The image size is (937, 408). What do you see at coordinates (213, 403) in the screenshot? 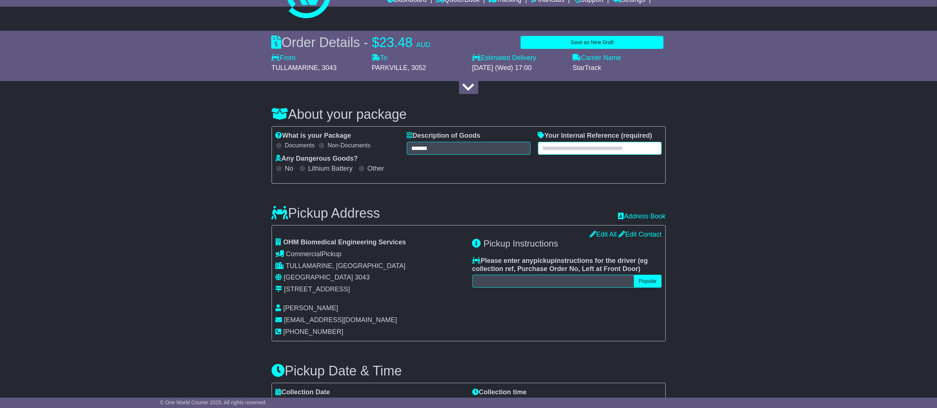
I see `span: © One World Courier 2025. All rights reserved.` at bounding box center [213, 403].